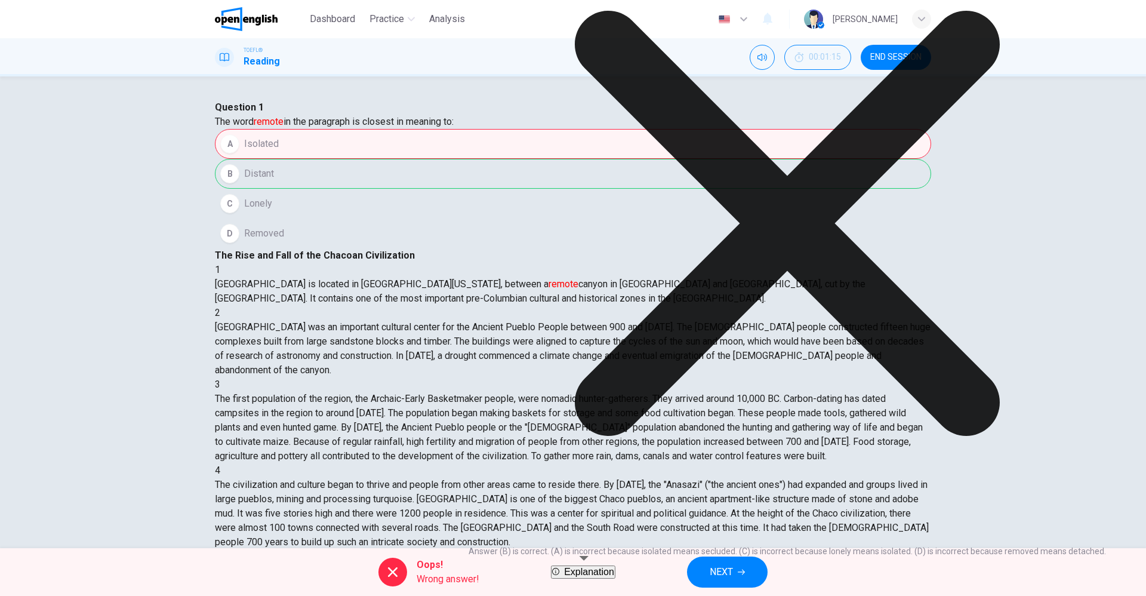 This screenshot has height=596, width=1146. What do you see at coordinates (573, 313) in the screenshot?
I see `div: 2` at bounding box center [573, 313].